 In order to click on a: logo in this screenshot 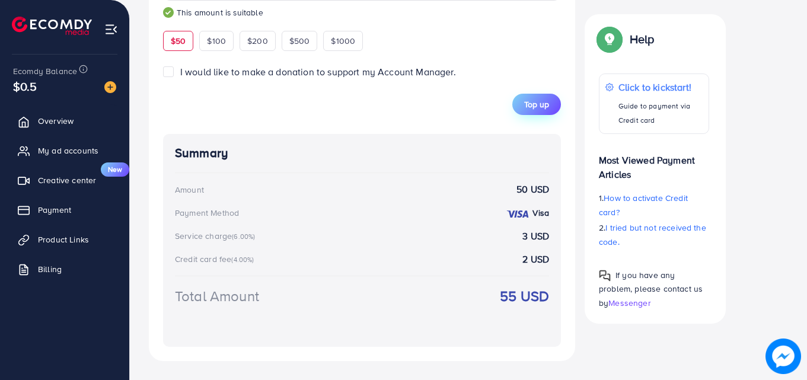, I will do `click(52, 25)`.